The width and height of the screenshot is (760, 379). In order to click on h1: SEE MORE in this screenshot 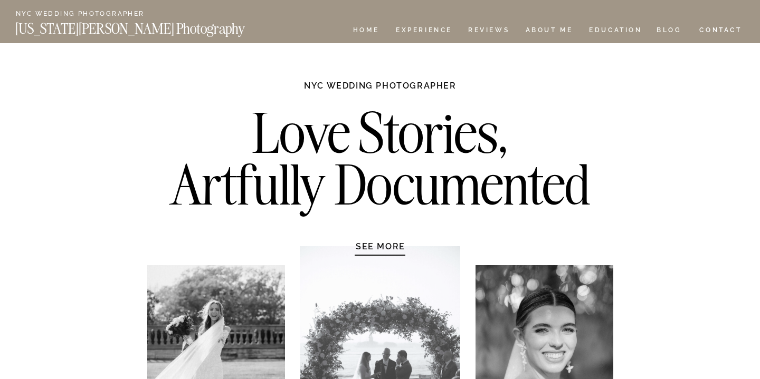, I will do `click(380, 246)`.